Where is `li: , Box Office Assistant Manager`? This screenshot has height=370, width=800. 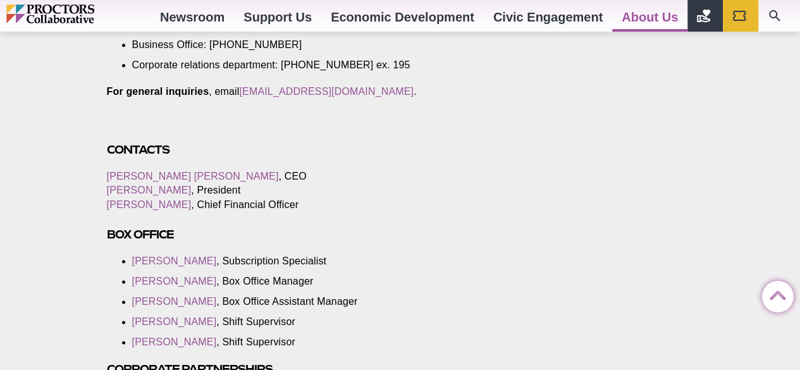
li: , Box Office Assistant Manager is located at coordinates (296, 302).